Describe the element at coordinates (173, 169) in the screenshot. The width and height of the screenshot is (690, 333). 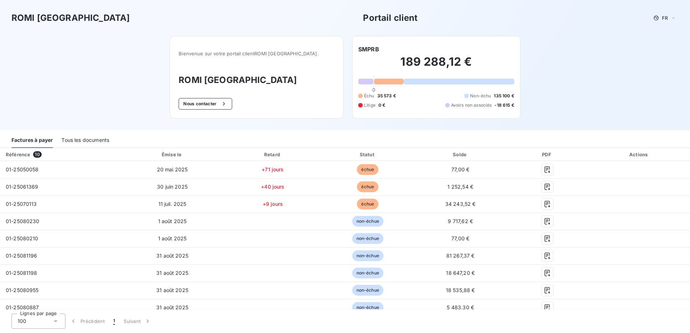
I see `span: 20 mai 2025` at that location.